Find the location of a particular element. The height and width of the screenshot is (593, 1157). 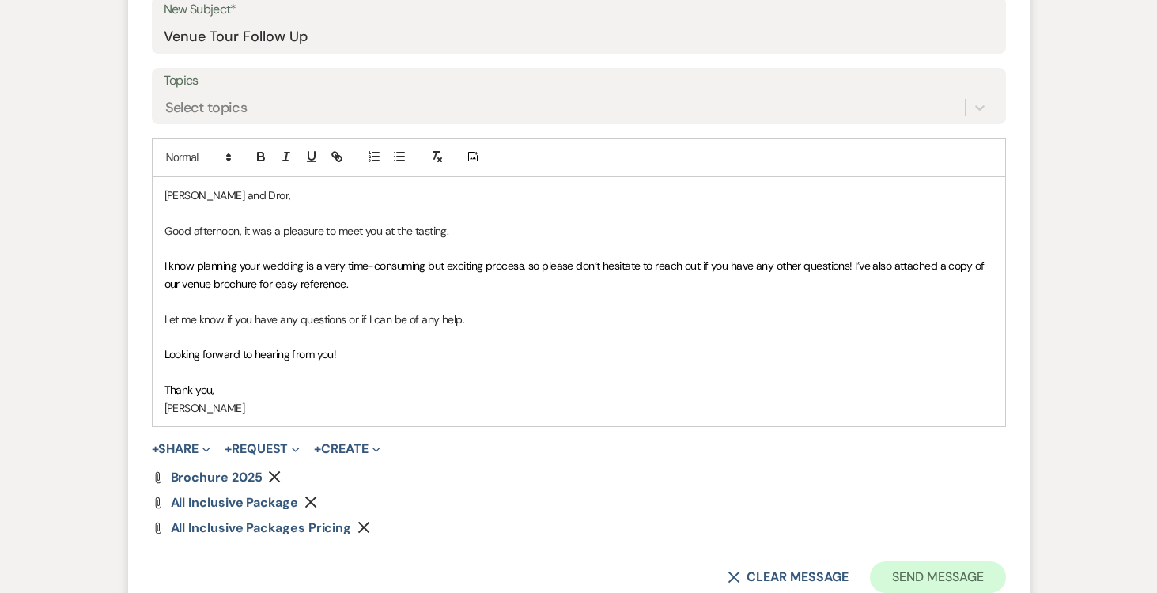

span: Thank you, is located at coordinates (189, 390).